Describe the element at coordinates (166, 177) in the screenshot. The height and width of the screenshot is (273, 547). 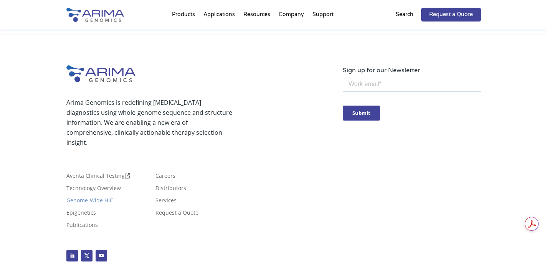
I see `a: Careers` at that location.